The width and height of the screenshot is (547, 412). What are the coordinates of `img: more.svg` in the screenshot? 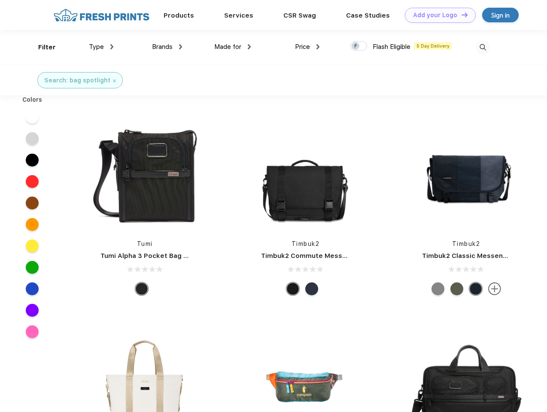 It's located at (495, 289).